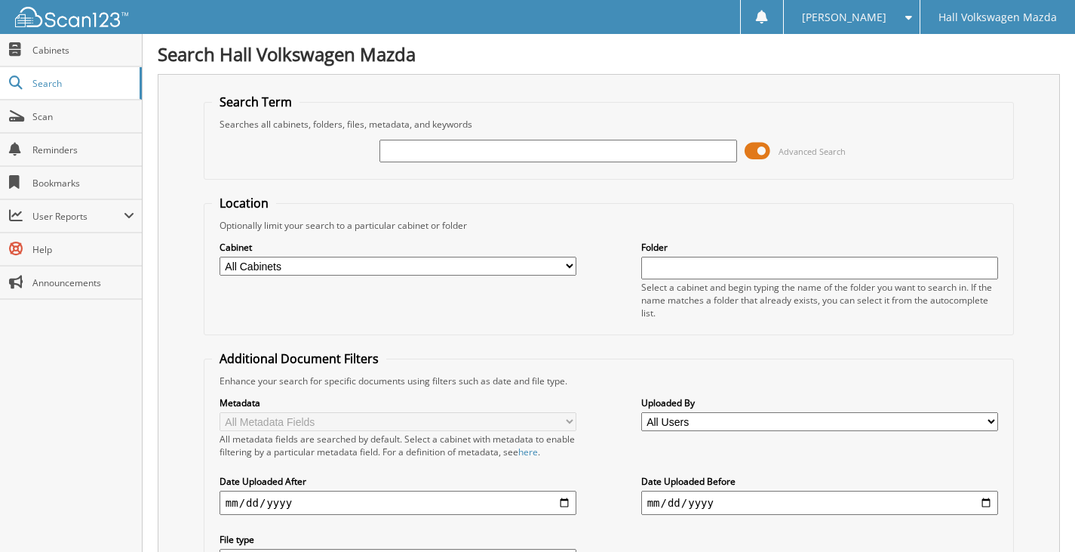 This screenshot has width=1075, height=552. What do you see at coordinates (398, 247) in the screenshot?
I see `label: Cabinet` at bounding box center [398, 247].